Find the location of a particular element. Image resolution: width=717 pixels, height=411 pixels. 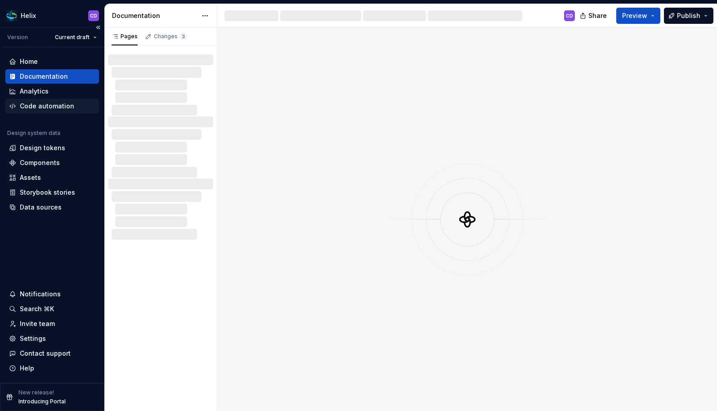

a: Assets is located at coordinates (52, 178).